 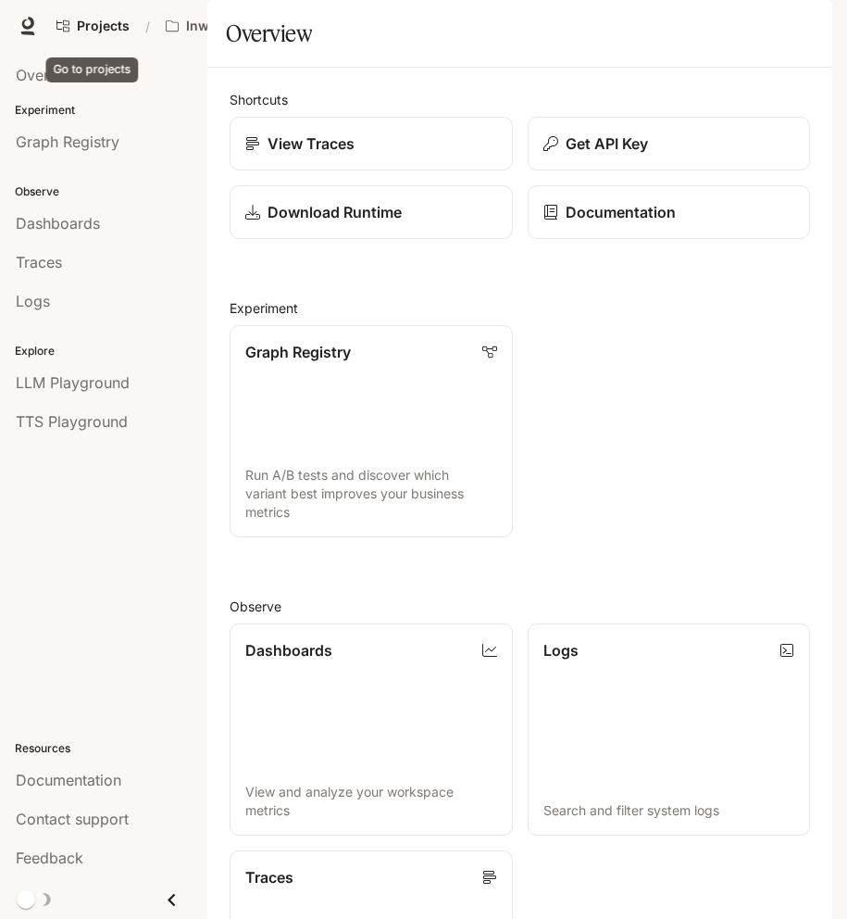 I want to click on a: Documentation, so click(x=669, y=212).